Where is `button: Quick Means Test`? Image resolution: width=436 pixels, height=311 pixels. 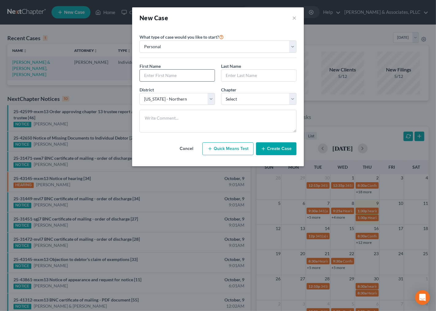
button: Quick Means Test is located at coordinates (228, 149).